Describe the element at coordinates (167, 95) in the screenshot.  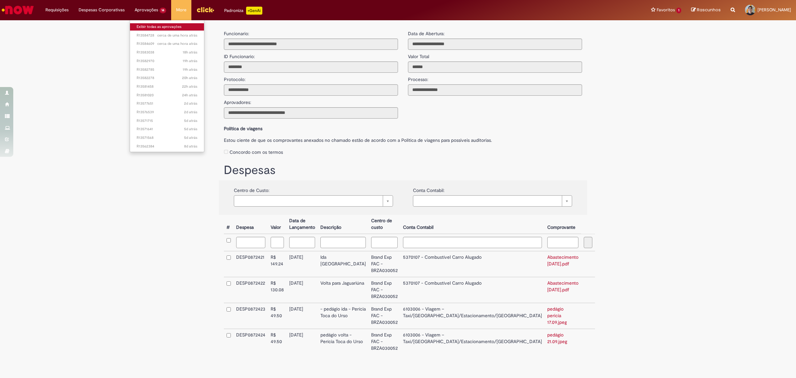
I see `a: Aberto R13581020 :` at that location.